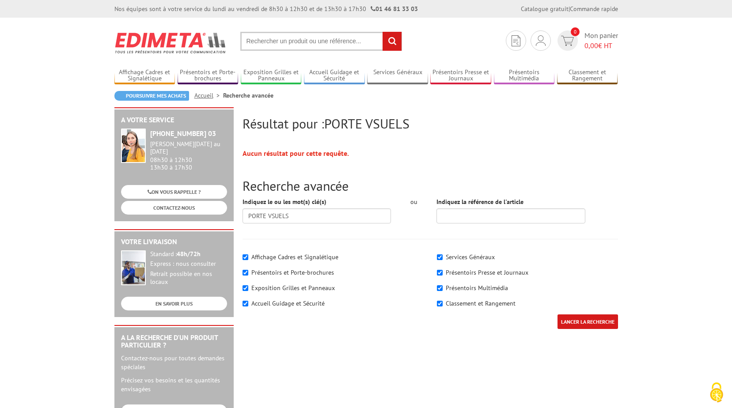 The image size is (732, 408). What do you see at coordinates (133, 268) in the screenshot?
I see `img: widget-livraison.jpg` at bounding box center [133, 268].